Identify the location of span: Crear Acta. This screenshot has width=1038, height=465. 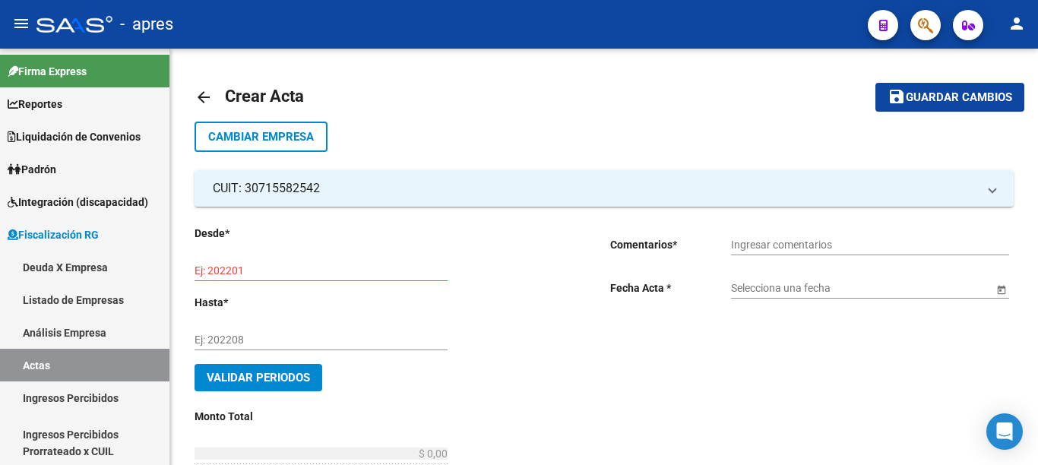
(265, 96).